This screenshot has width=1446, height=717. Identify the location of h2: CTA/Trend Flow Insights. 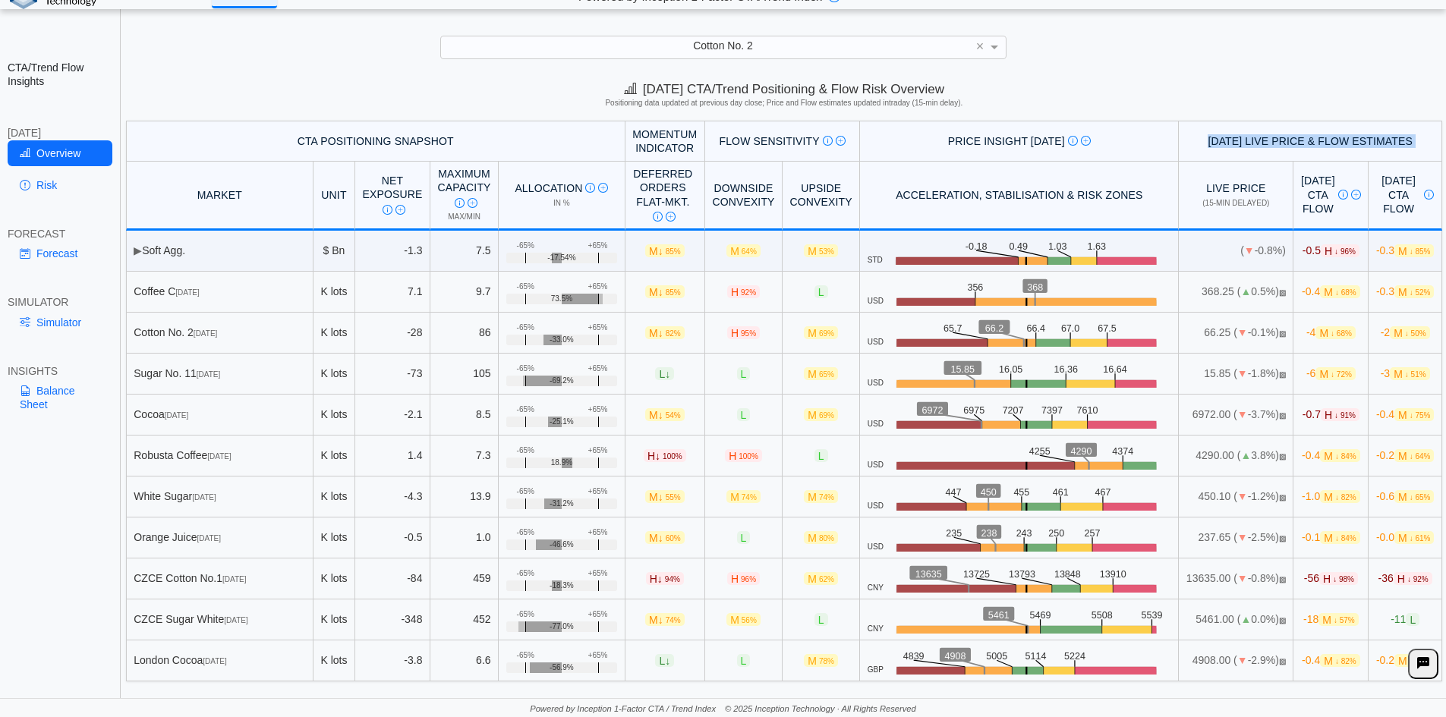
(60, 74).